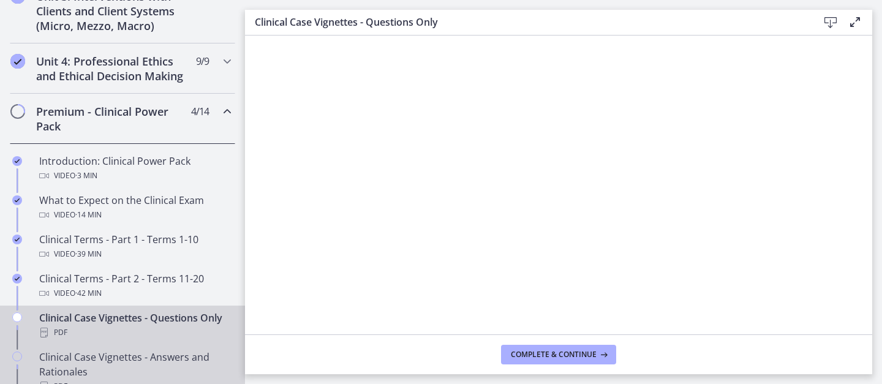 This screenshot has width=882, height=384. What do you see at coordinates (135, 169) in the screenshot?
I see `div: Introduction: Clinical Power Pack` at bounding box center [135, 169].